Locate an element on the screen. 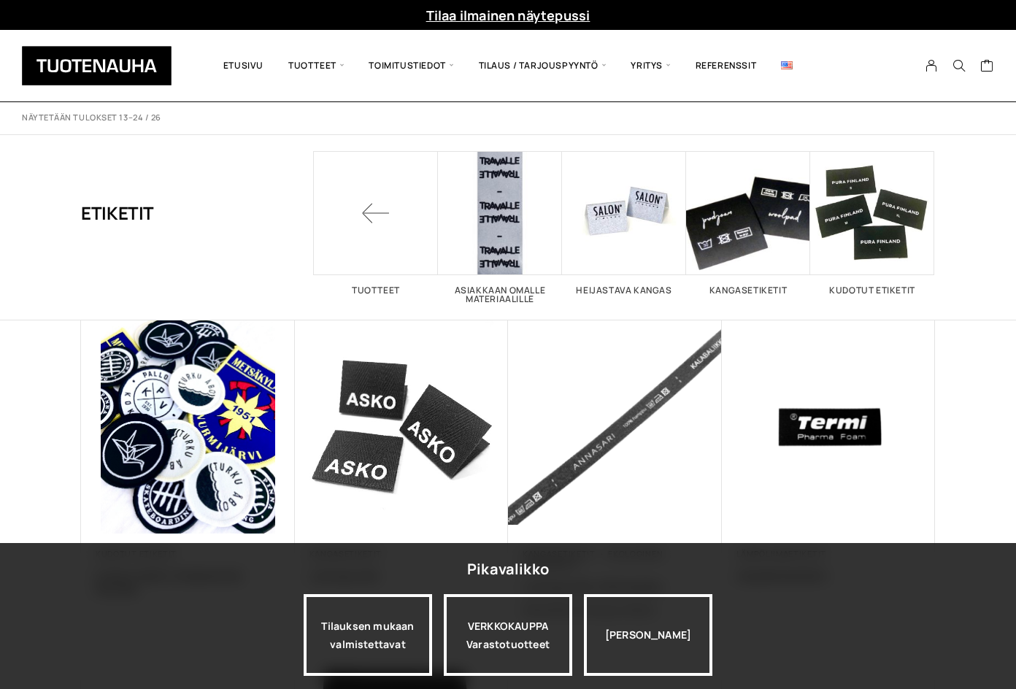 The width and height of the screenshot is (1016, 689). h2: Tuotteet is located at coordinates (376, 291).